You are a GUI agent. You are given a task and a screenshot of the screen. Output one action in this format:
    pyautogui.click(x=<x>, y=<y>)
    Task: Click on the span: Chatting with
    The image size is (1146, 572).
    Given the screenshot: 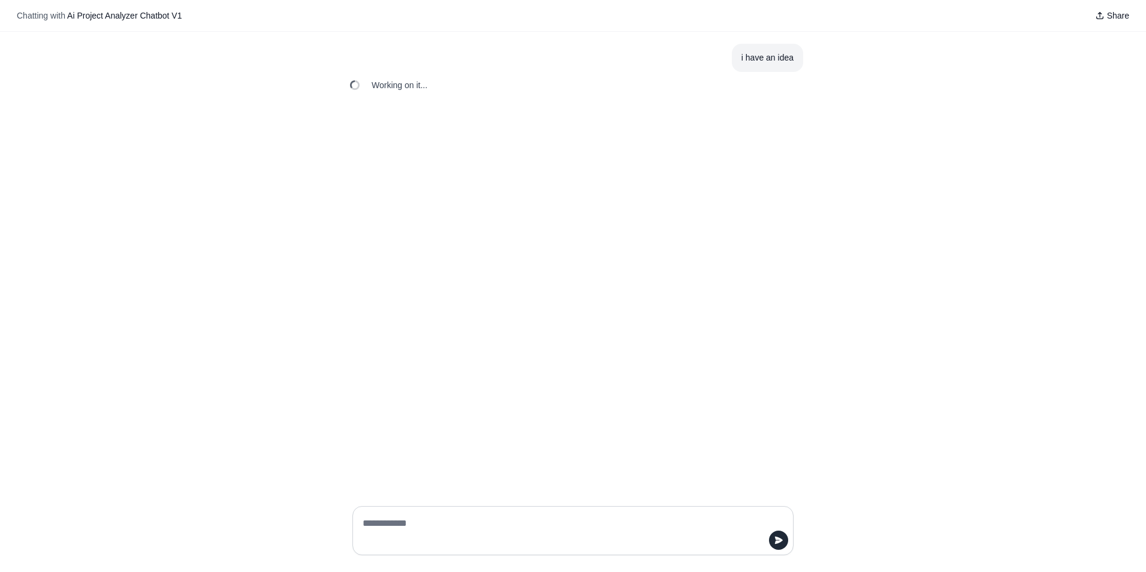 What is the action you would take?
    pyautogui.click(x=41, y=16)
    